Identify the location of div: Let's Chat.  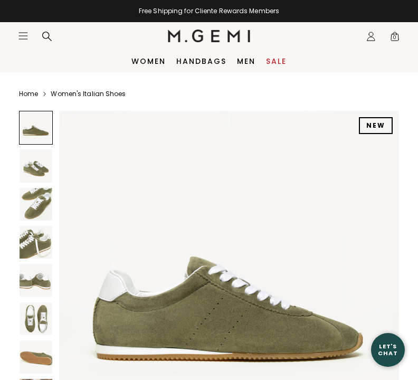
(388, 349).